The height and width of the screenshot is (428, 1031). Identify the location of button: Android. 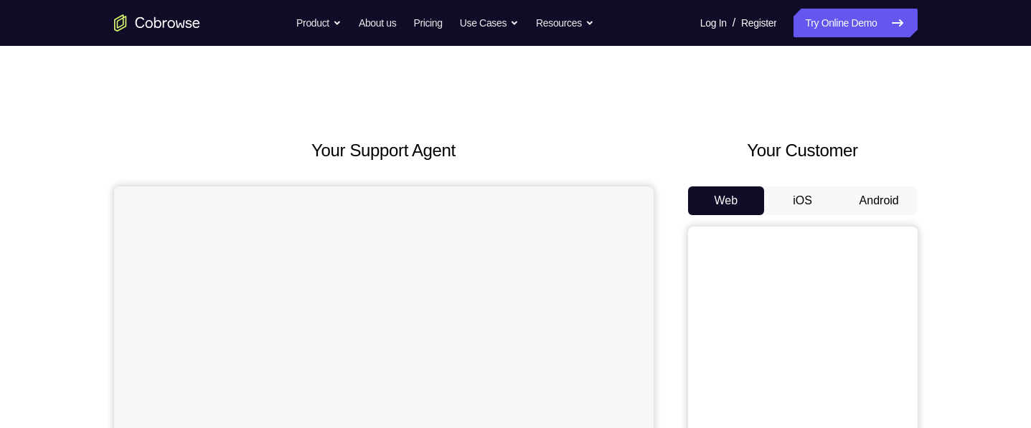
(879, 201).